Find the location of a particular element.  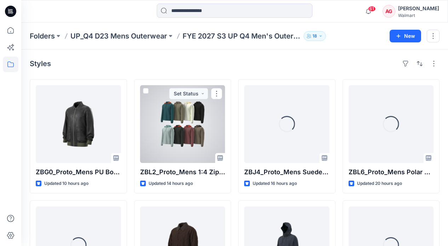

a: ZBG0_Proto_Mens PU Bomber Jacket is located at coordinates (78, 124).